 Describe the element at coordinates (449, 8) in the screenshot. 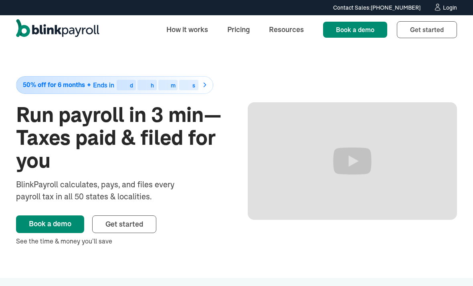

I see `div: Login` at that location.